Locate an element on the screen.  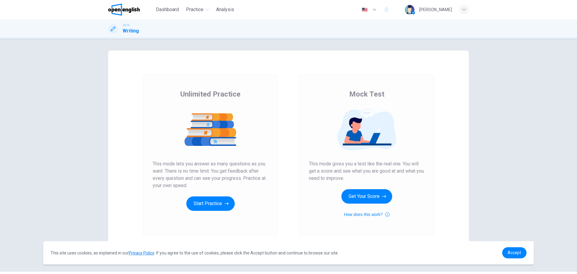
div: cookieconsent is located at coordinates (289, 253).